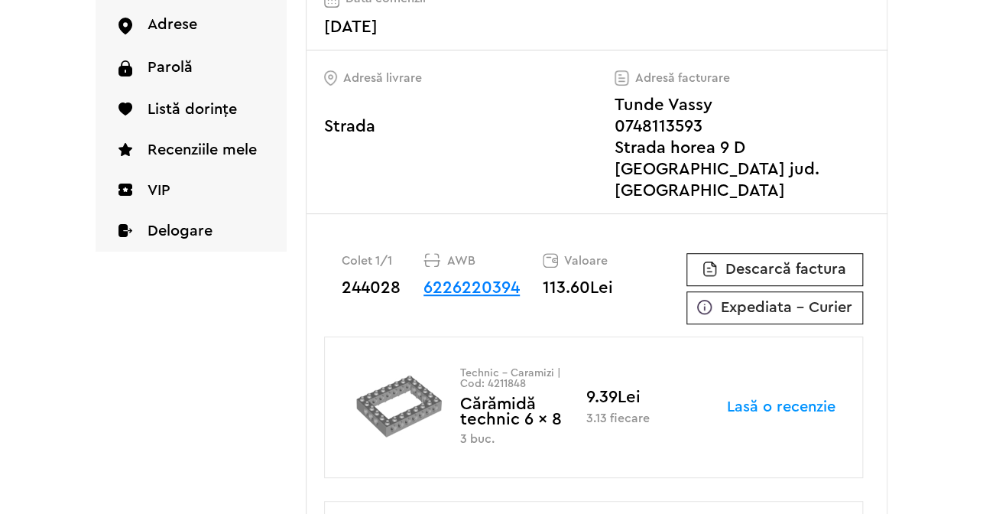  I want to click on a: Recenziile mele, so click(191, 150).